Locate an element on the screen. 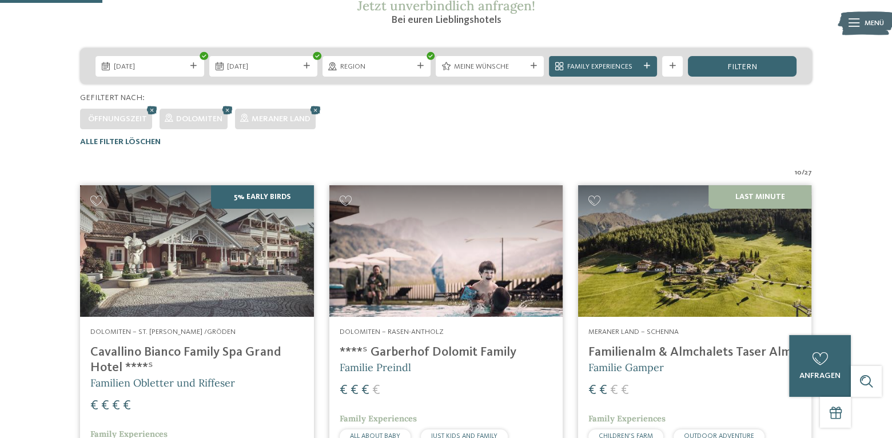 Image resolution: width=892 pixels, height=438 pixels. span: anfragen is located at coordinates (820, 376).